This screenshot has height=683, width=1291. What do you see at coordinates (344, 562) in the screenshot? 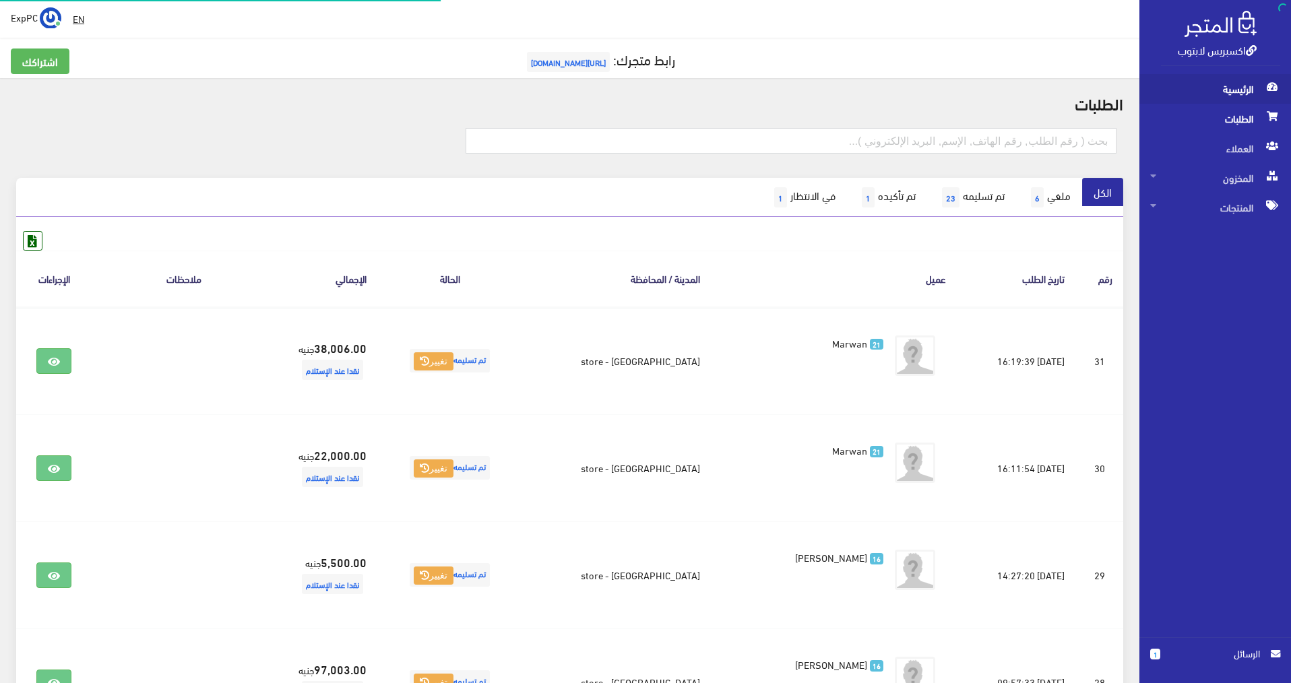
I see `strong: 5,500.00` at bounding box center [344, 562].